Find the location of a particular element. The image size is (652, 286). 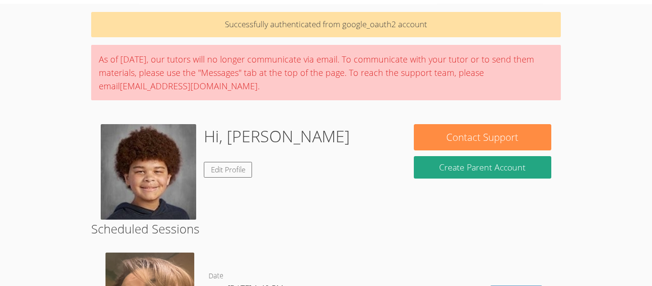

h2: Scheduled Sessions is located at coordinates (326, 229).